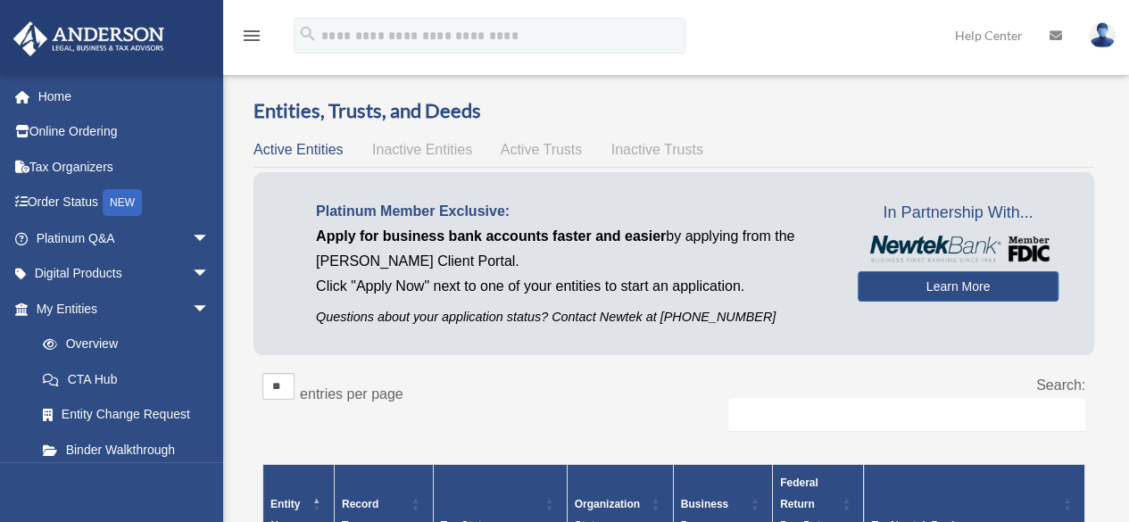 Image resolution: width=1129 pixels, height=522 pixels. Describe the element at coordinates (252, 36) in the screenshot. I see `i: menu` at that location.